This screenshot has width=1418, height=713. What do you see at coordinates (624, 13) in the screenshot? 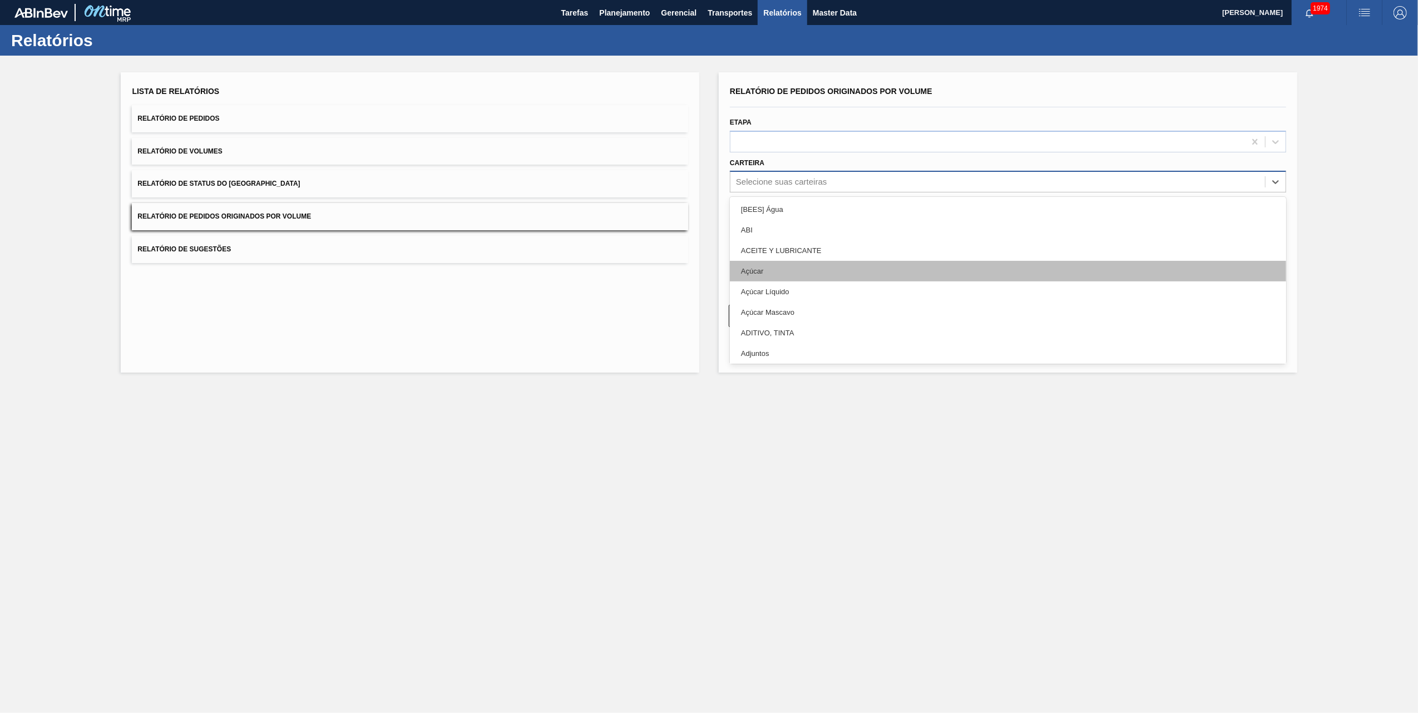
I see `span: Planejamento` at bounding box center [624, 13].